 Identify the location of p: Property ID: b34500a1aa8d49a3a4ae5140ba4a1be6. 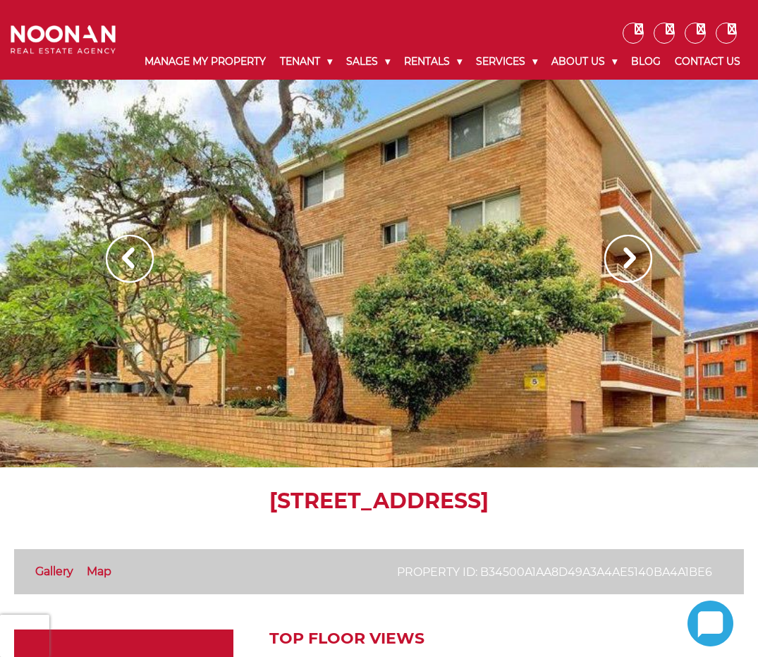
(554, 572).